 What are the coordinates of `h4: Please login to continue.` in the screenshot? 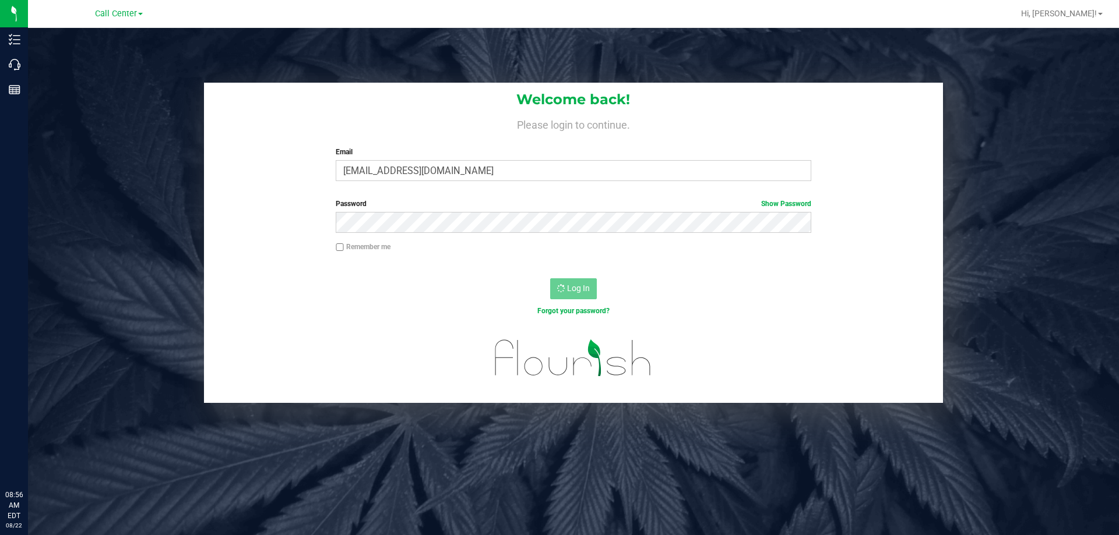 It's located at (573, 124).